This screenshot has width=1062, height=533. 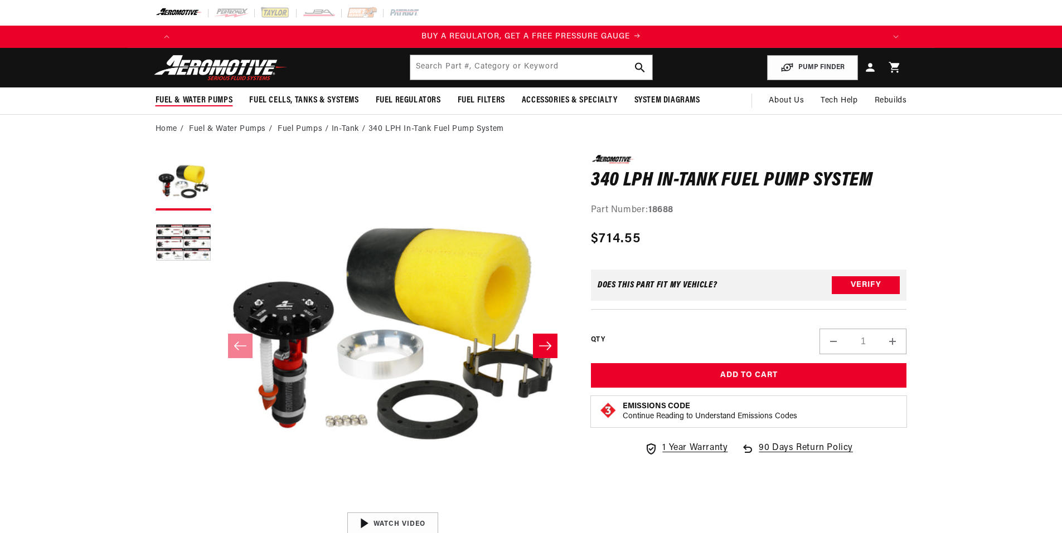 I want to click on button: Load image 2 in gallery view, so click(x=183, y=244).